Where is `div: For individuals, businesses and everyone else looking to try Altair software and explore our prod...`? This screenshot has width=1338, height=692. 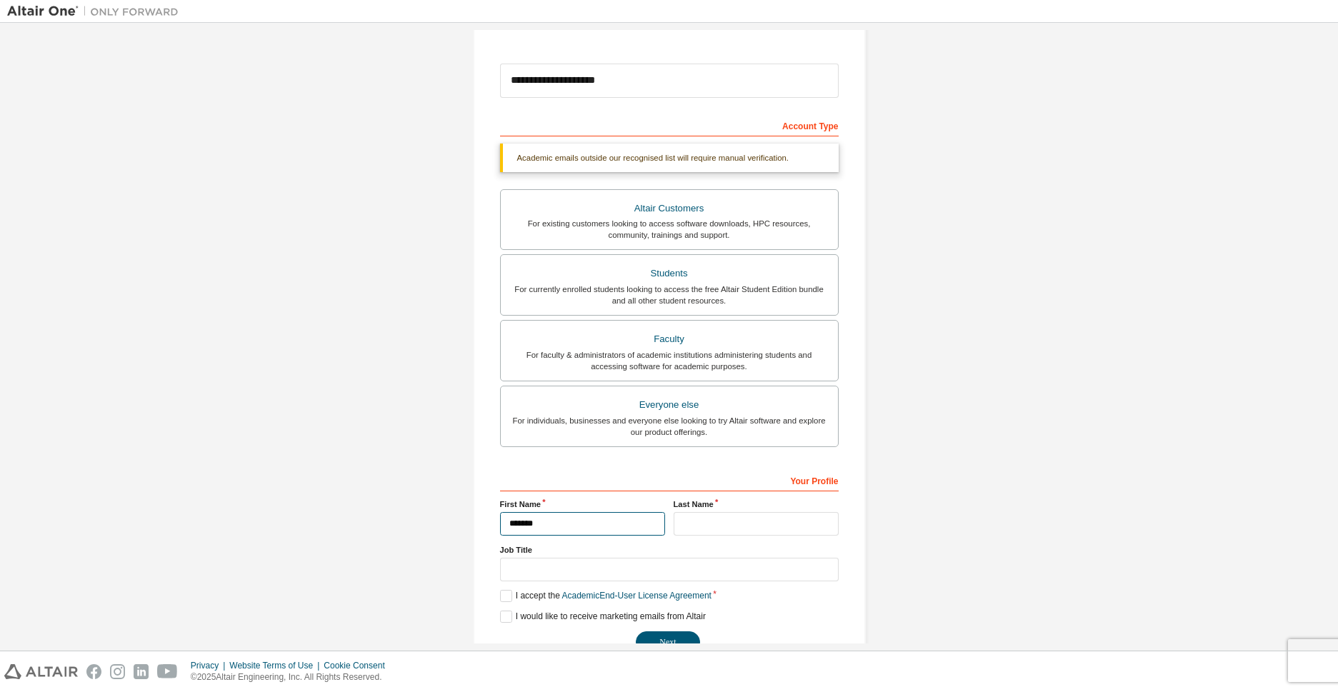 div: For individuals, businesses and everyone else looking to try Altair software and explore our prod... is located at coordinates (669, 426).